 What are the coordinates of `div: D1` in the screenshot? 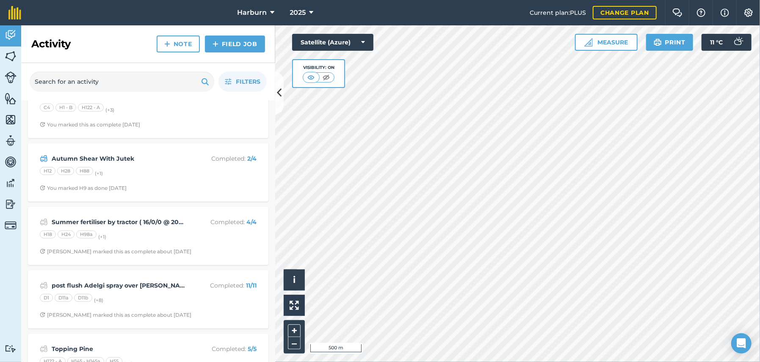 It's located at (46, 298).